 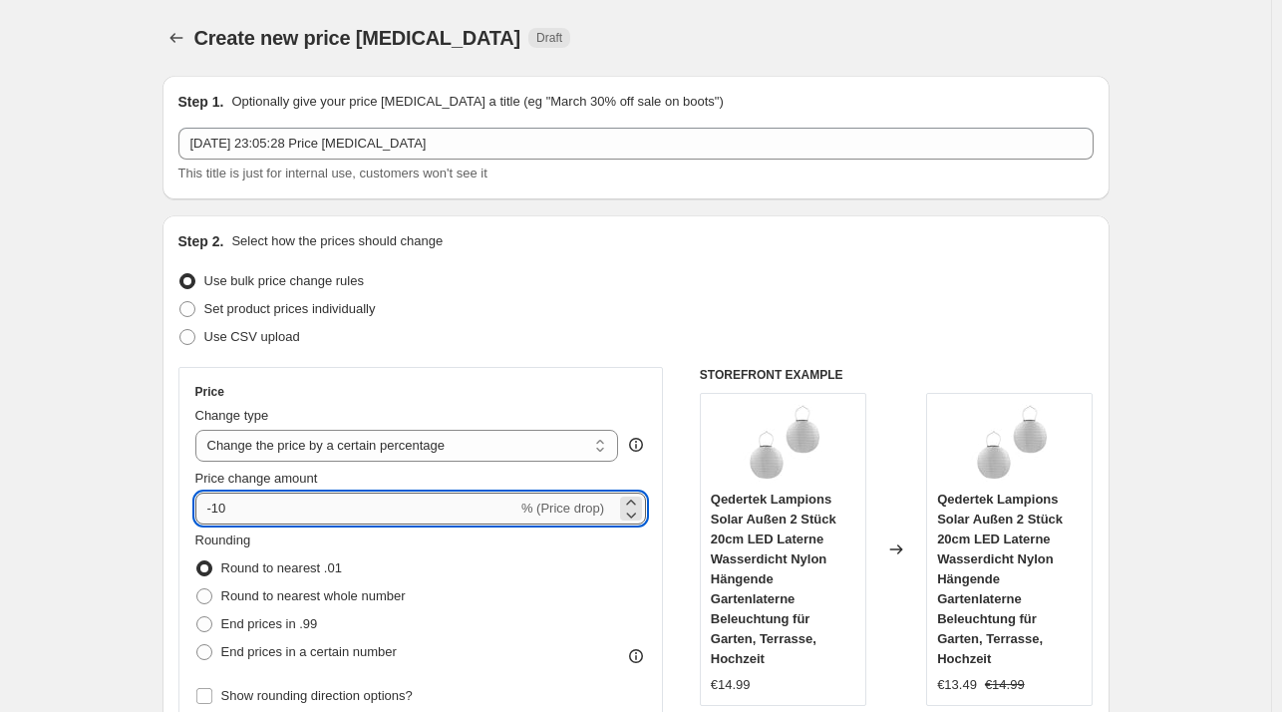 What do you see at coordinates (313, 595) in the screenshot?
I see `span: Round to nearest whole number` at bounding box center [313, 595].